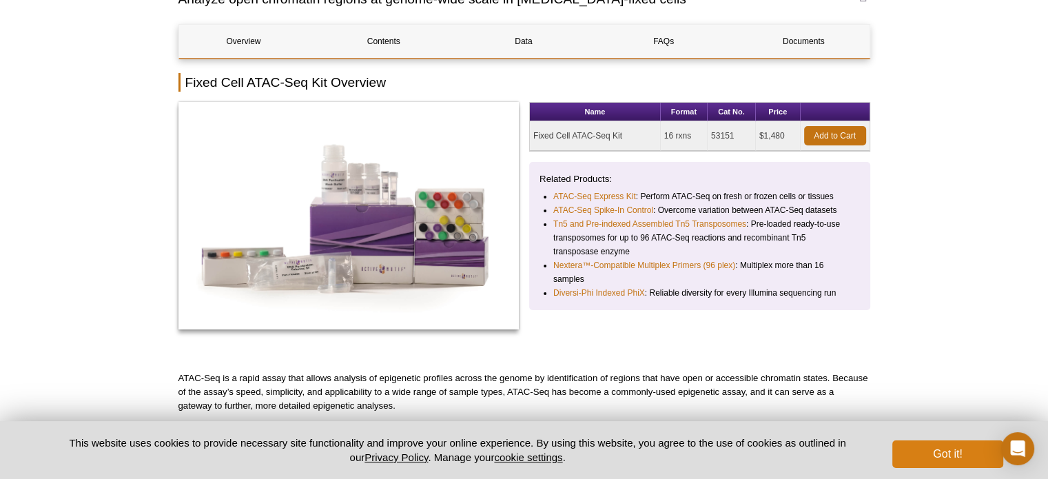 This screenshot has width=1048, height=479. I want to click on div: Open Intercom Messenger, so click(1018, 449).